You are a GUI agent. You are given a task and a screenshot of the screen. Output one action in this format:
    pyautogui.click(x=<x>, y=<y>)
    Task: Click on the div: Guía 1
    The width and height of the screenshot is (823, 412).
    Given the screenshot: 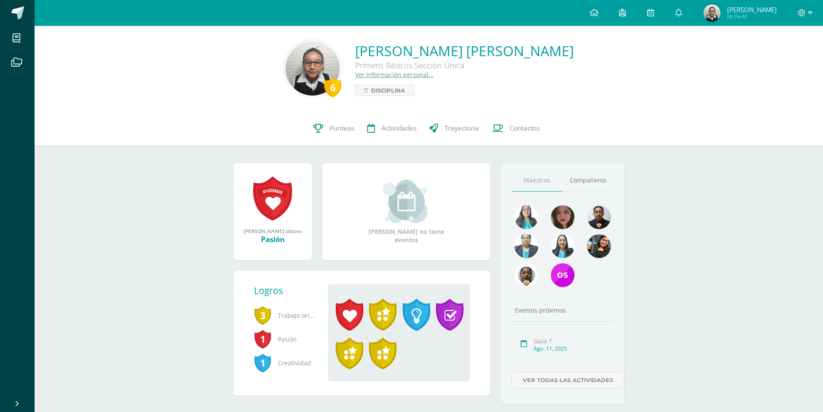 What is the action you would take?
    pyautogui.click(x=572, y=341)
    